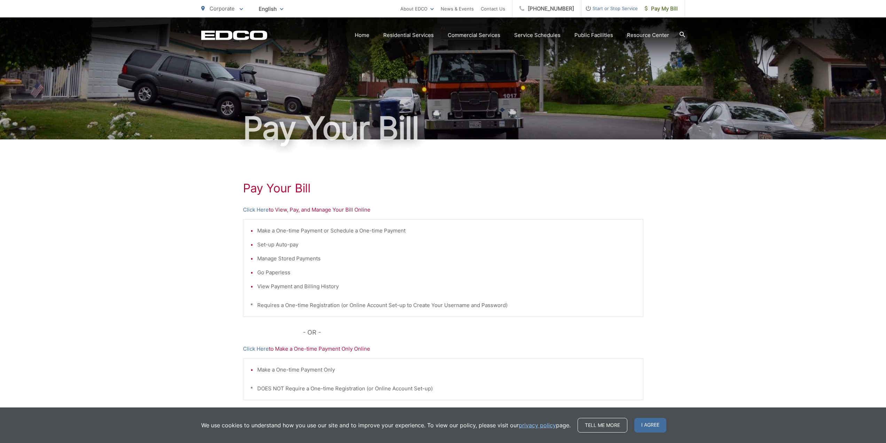  Describe the element at coordinates (443, 349) in the screenshot. I see `p: to Make a One-time Payment Only Online` at that location.